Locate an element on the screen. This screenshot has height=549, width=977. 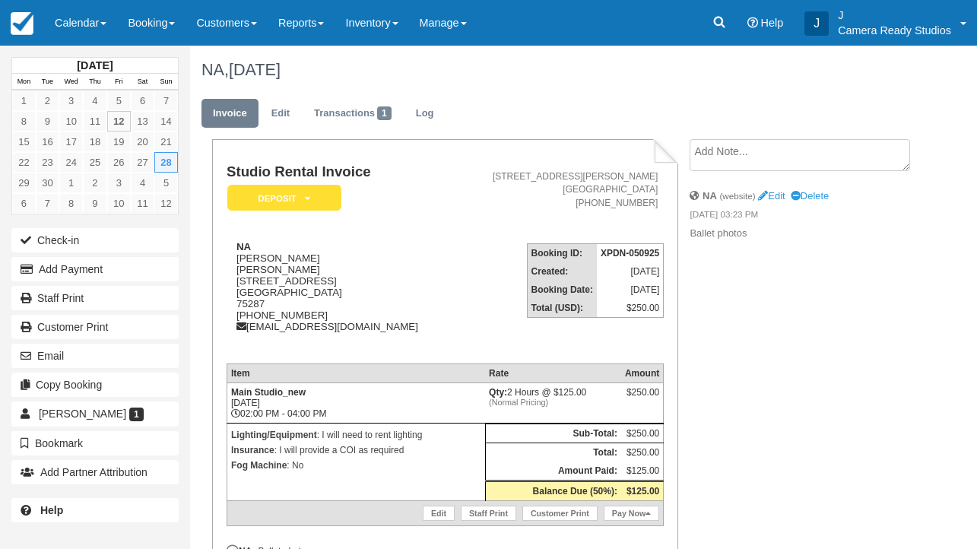
a: 27 is located at coordinates (142, 162).